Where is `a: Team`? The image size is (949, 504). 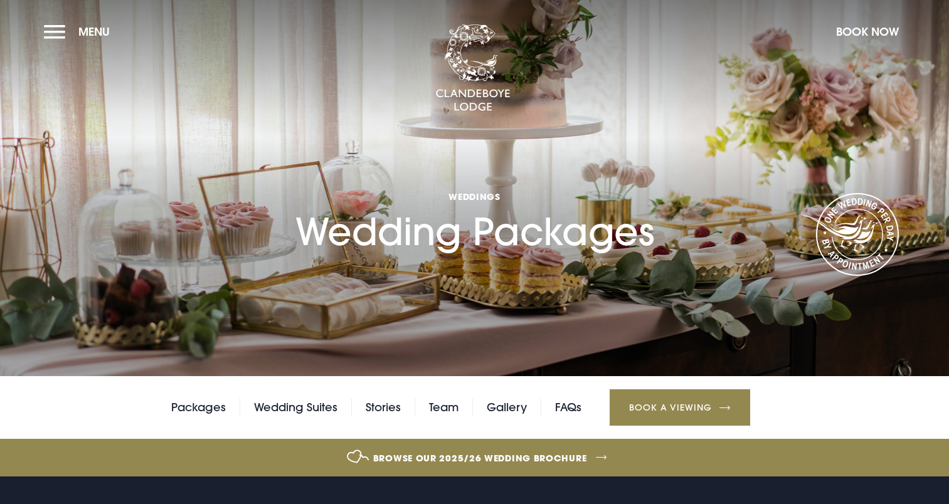 a: Team is located at coordinates (444, 408).